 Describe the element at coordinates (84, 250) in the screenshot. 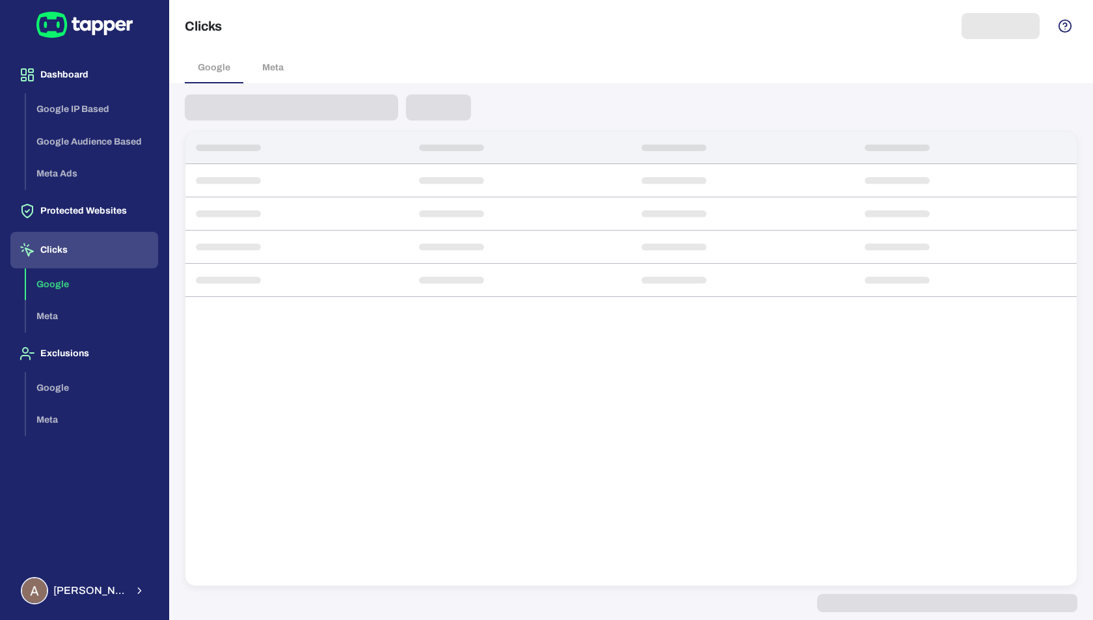

I see `button: Clicks` at that location.